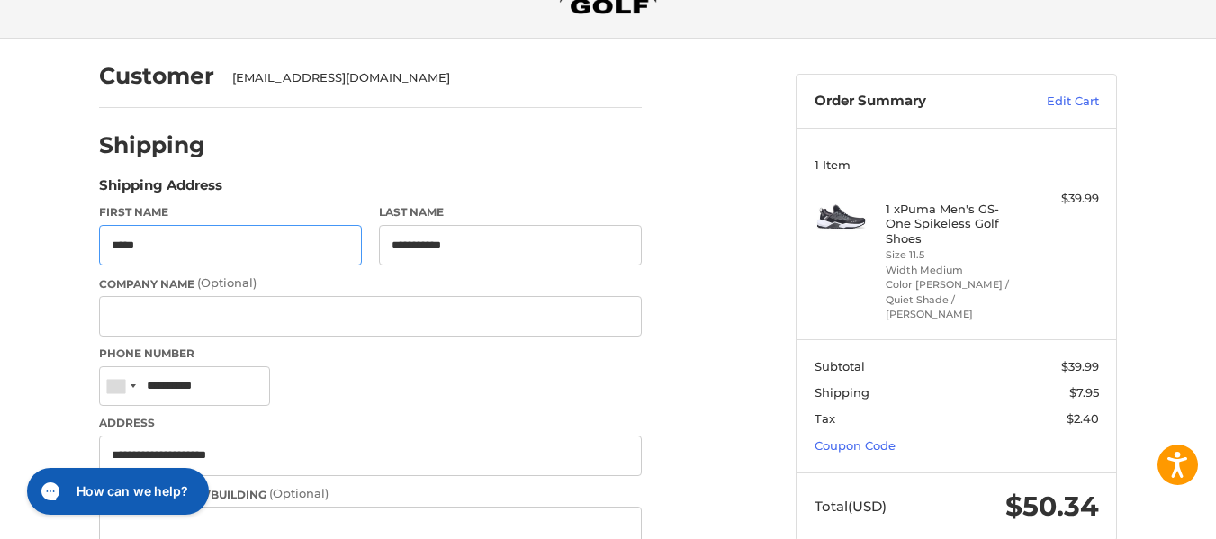  What do you see at coordinates (370, 494) in the screenshot?
I see `label: Apartment/Suite/Building` at bounding box center [370, 494].